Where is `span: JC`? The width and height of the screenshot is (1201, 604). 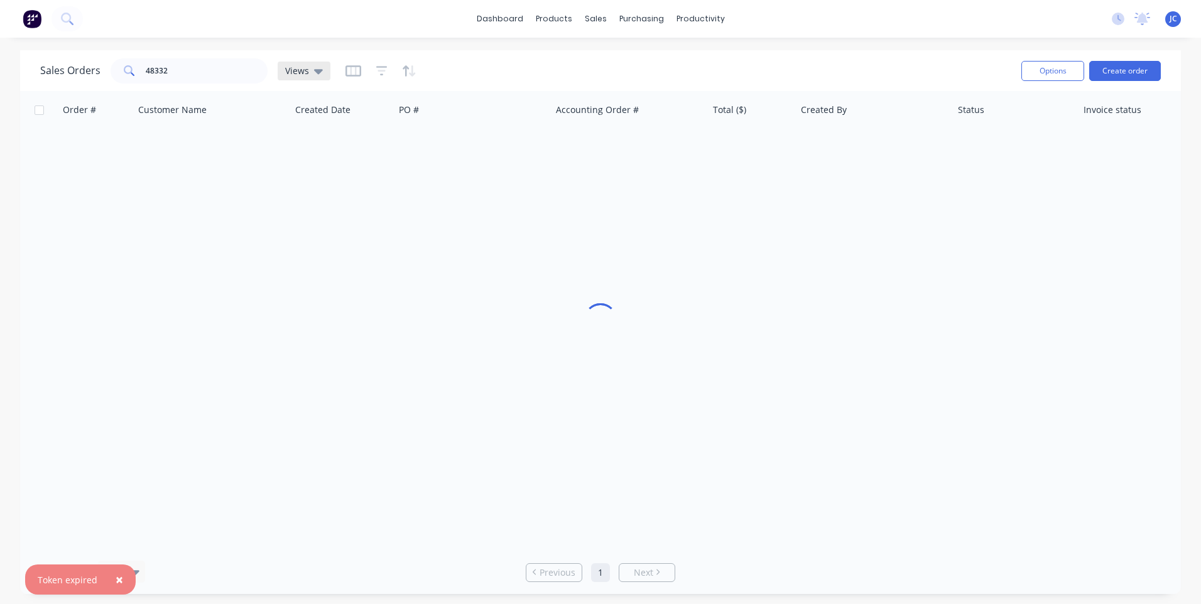 span: JC is located at coordinates (1174, 19).